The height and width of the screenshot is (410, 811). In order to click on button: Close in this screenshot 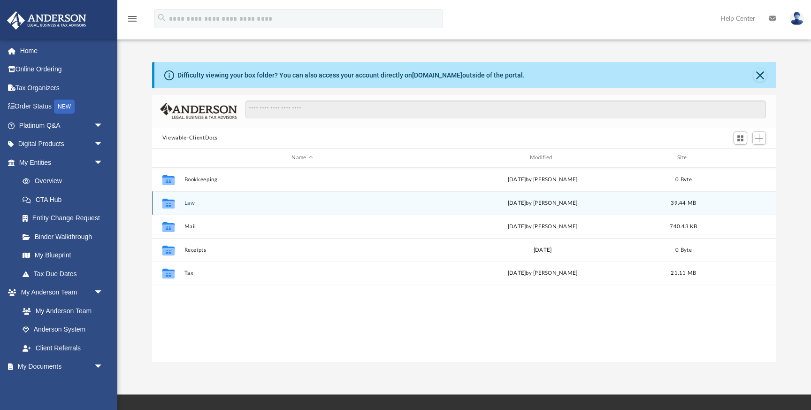, I will do `click(759, 75)`.